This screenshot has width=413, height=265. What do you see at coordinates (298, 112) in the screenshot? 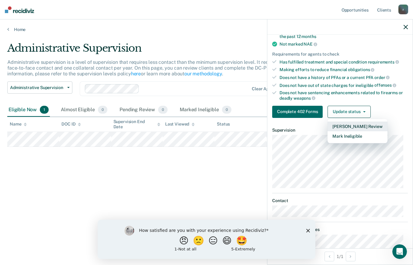
I see `a: Navigate to form link` at bounding box center [298, 112].